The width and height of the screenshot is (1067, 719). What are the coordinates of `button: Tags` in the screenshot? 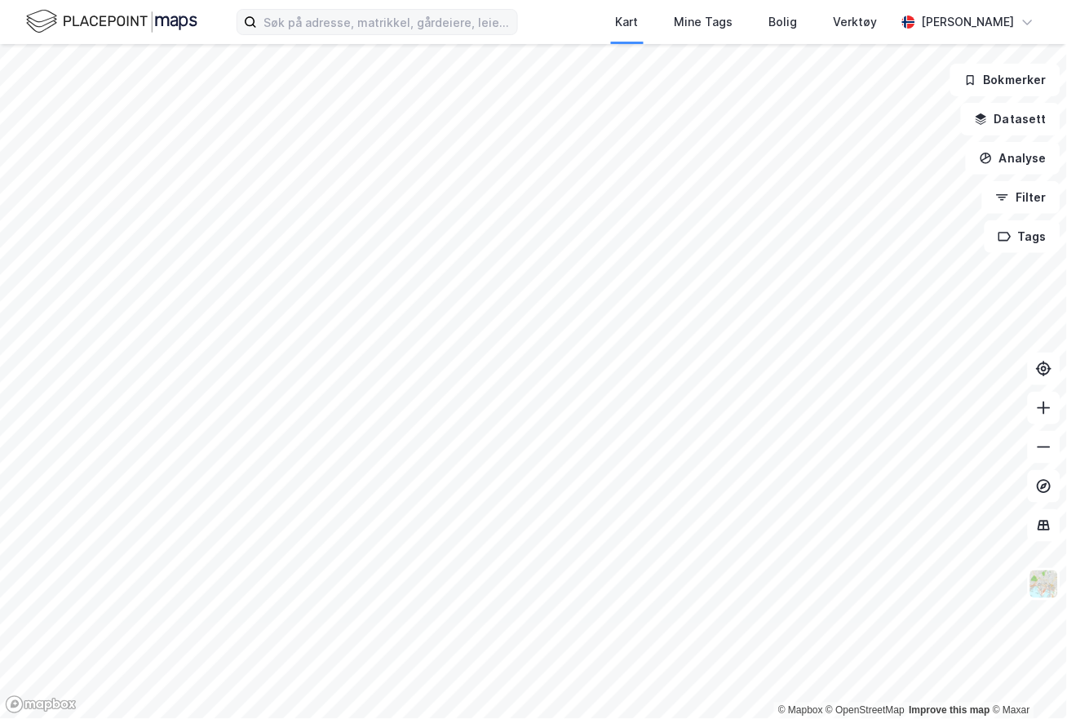 It's located at (1022, 237).